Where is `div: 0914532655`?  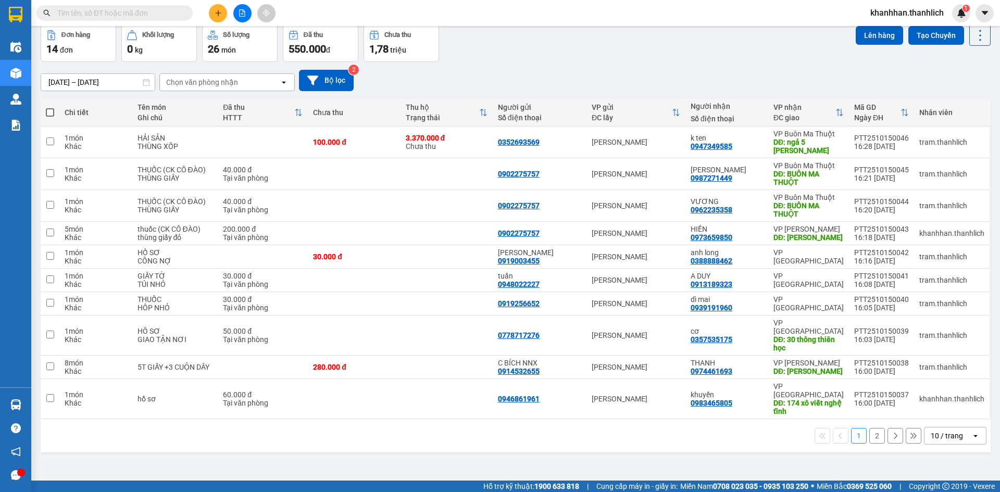 div: 0914532655 is located at coordinates (519, 371).